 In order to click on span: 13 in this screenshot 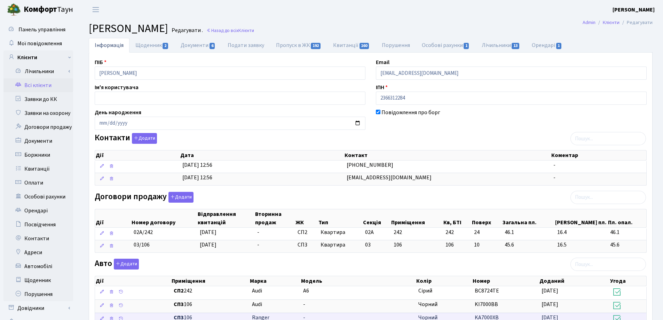, I will do `click(515, 46)`.